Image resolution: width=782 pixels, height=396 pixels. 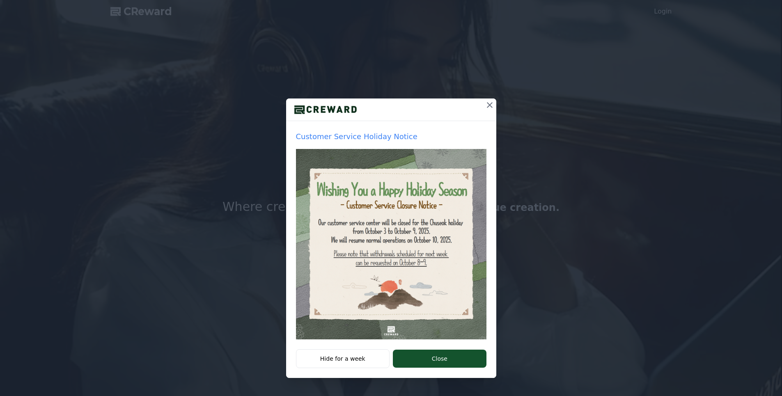 I want to click on p: Customer Service Holiday Notice, so click(x=391, y=137).